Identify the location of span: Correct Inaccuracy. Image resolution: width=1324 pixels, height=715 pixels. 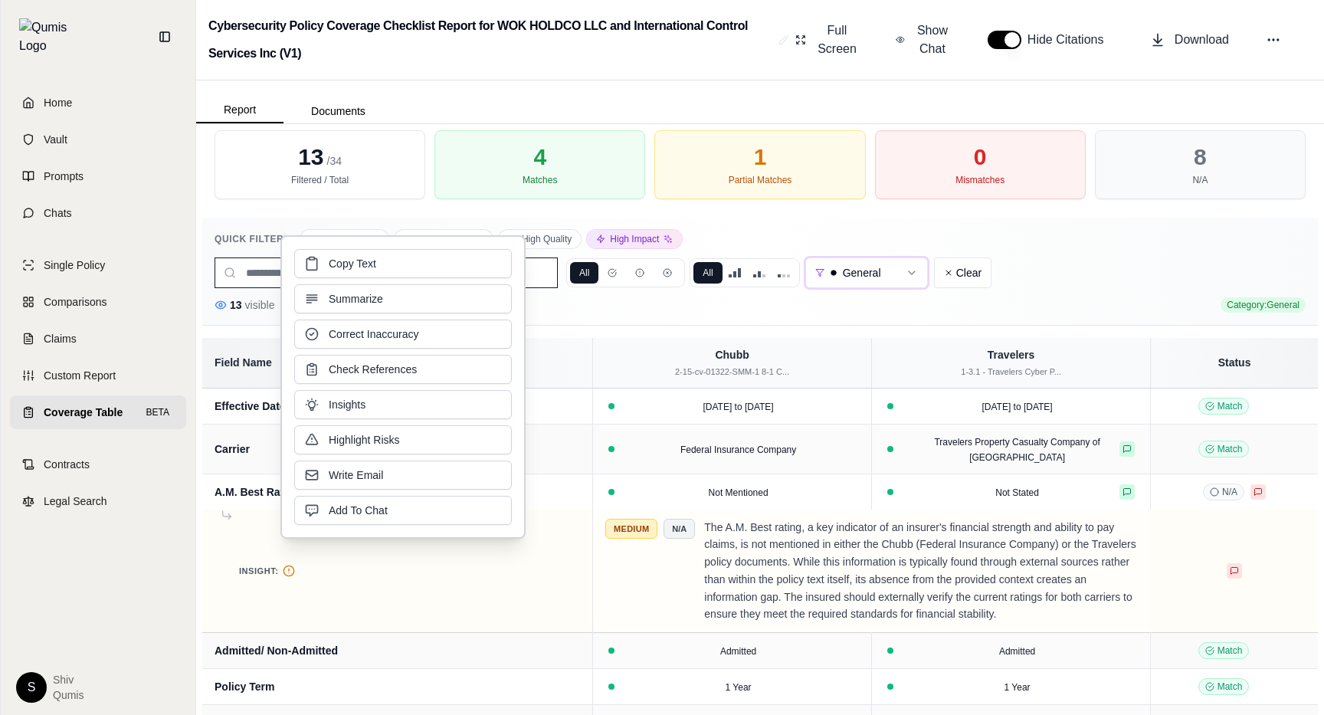
(373, 334).